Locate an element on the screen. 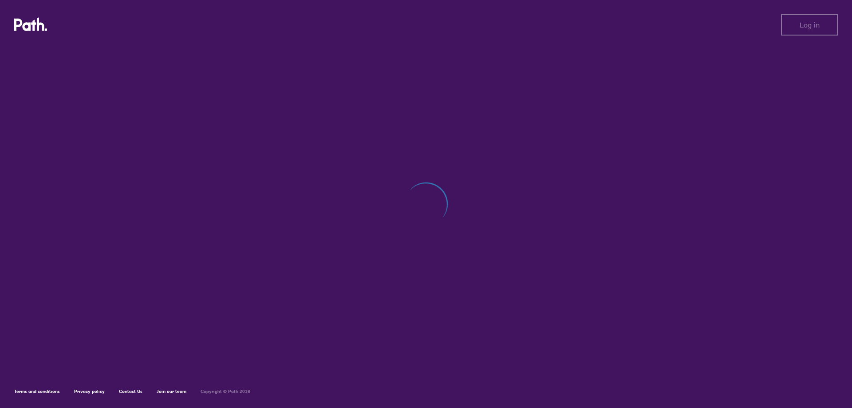 Image resolution: width=852 pixels, height=408 pixels. span: Log in is located at coordinates (809, 25).